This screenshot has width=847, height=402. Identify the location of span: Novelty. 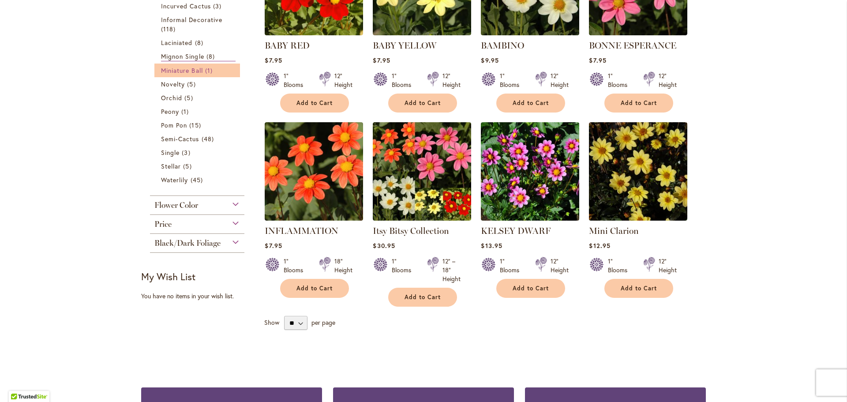
(173, 84).